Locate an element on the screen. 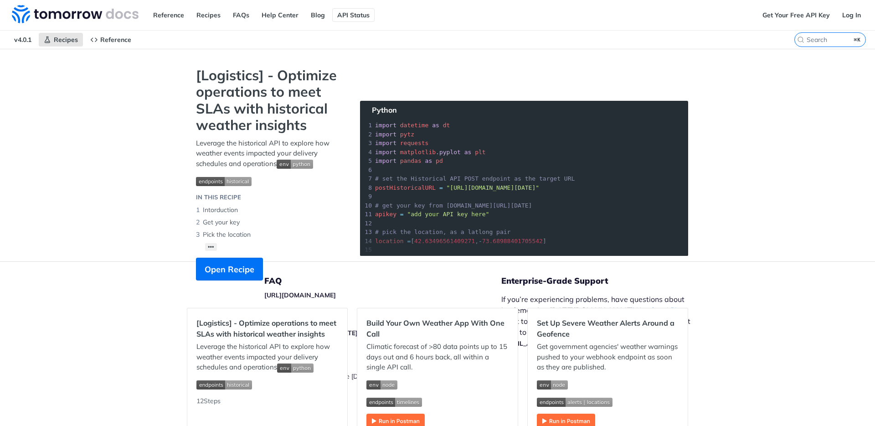  h2: Set Up Severe Weather Alerts Around a Geofence is located at coordinates (607, 328).